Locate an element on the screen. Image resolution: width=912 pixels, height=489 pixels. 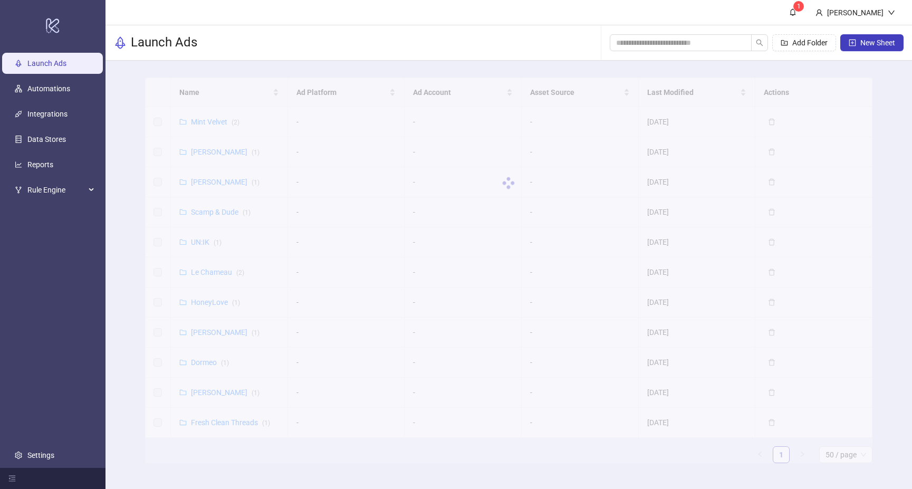
span: user is located at coordinates (819, 13).